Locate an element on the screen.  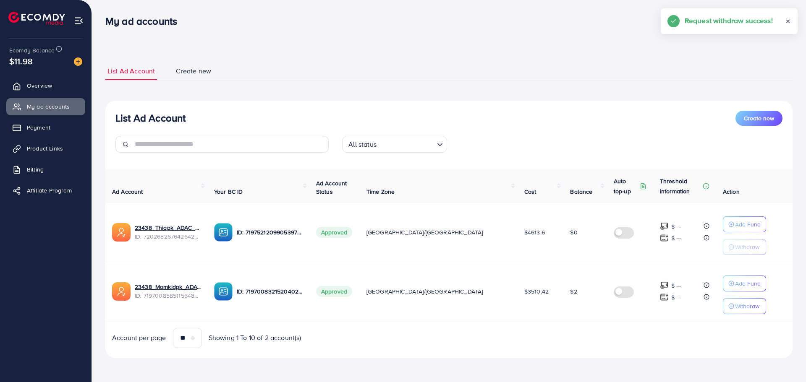
span: Your BC ID is located at coordinates (228, 192).